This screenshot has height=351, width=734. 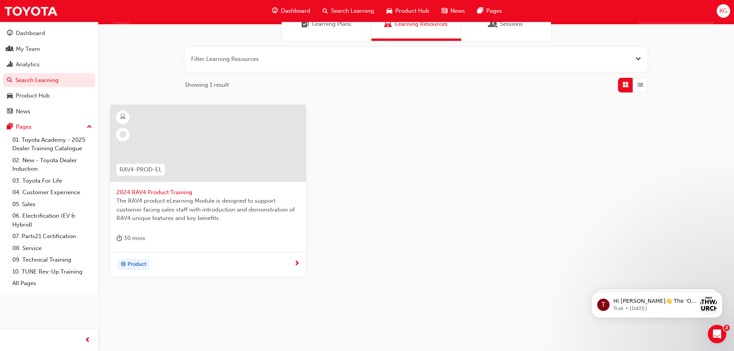 What do you see at coordinates (494, 11) in the screenshot?
I see `span: Pages` at bounding box center [494, 11].